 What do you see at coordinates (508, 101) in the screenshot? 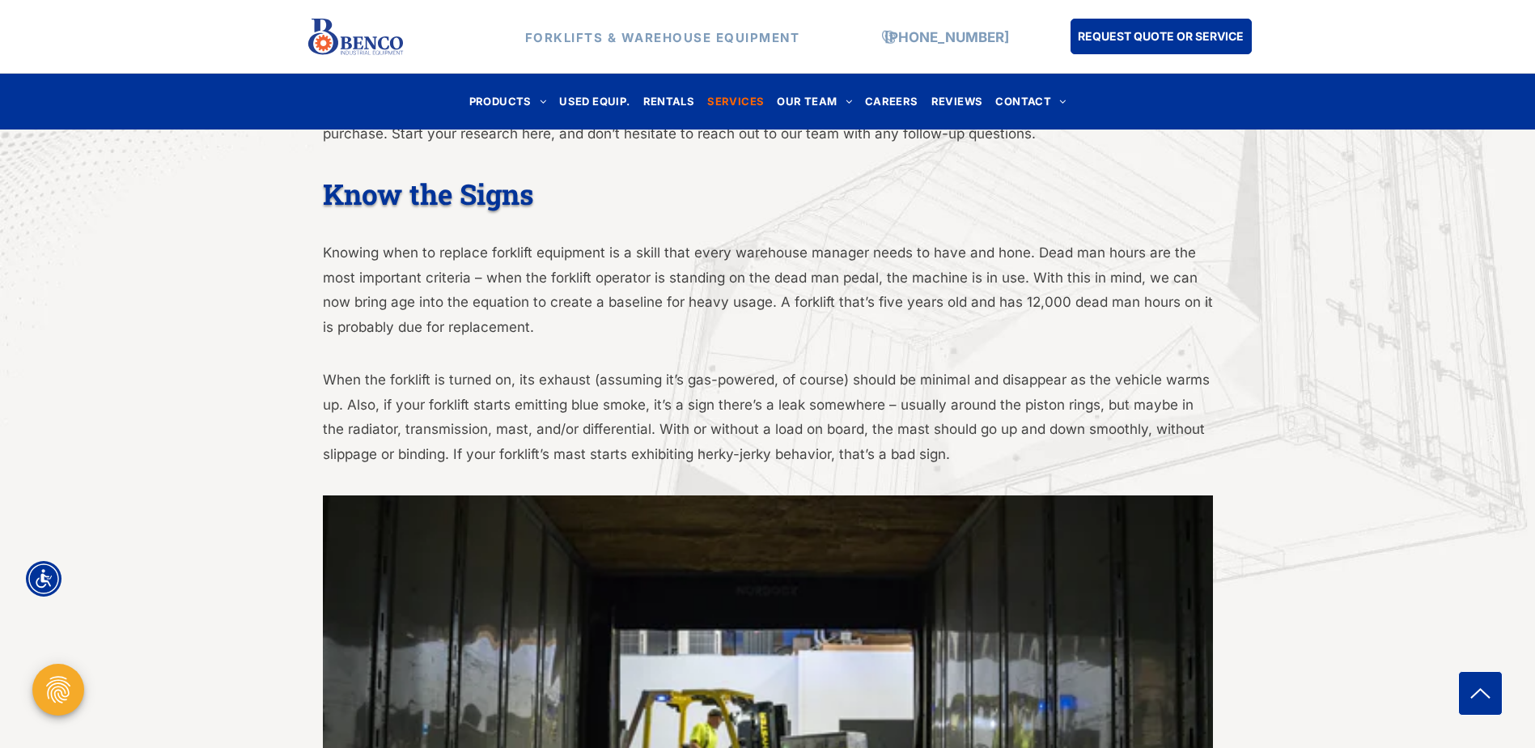
I see `a: PRODUCTS` at bounding box center [508, 101].